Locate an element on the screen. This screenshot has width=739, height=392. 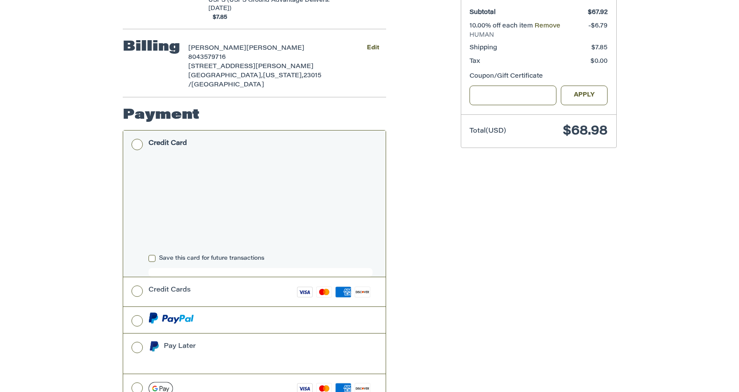
span: Total (USD) is located at coordinates (488, 131).